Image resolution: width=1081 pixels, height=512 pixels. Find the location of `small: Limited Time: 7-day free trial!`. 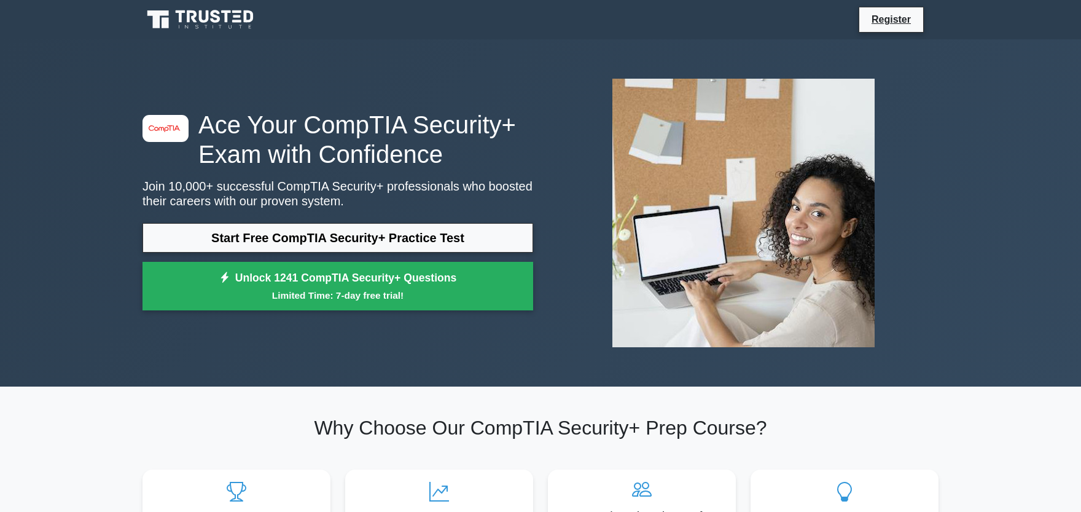

small: Limited Time: 7-day free trial! is located at coordinates (338, 295).